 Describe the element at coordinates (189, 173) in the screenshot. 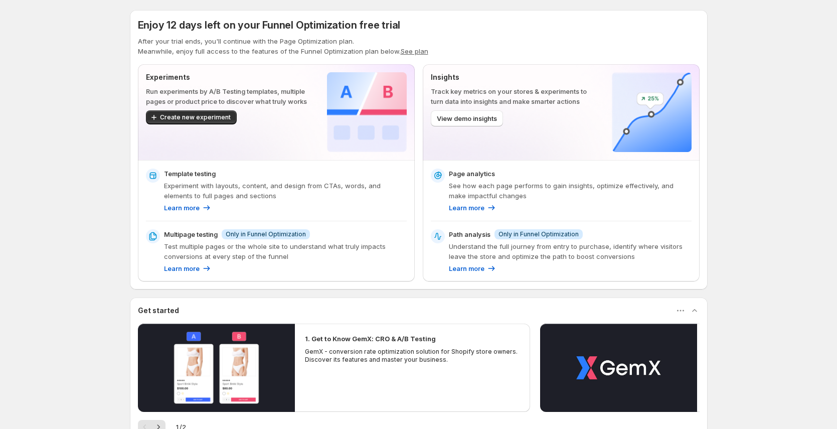

I see `p: Template testing` at that location.